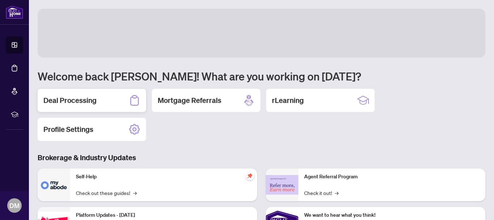  What do you see at coordinates (106, 192) in the screenshot?
I see `a: Check out these guides!→` at bounding box center [106, 192].